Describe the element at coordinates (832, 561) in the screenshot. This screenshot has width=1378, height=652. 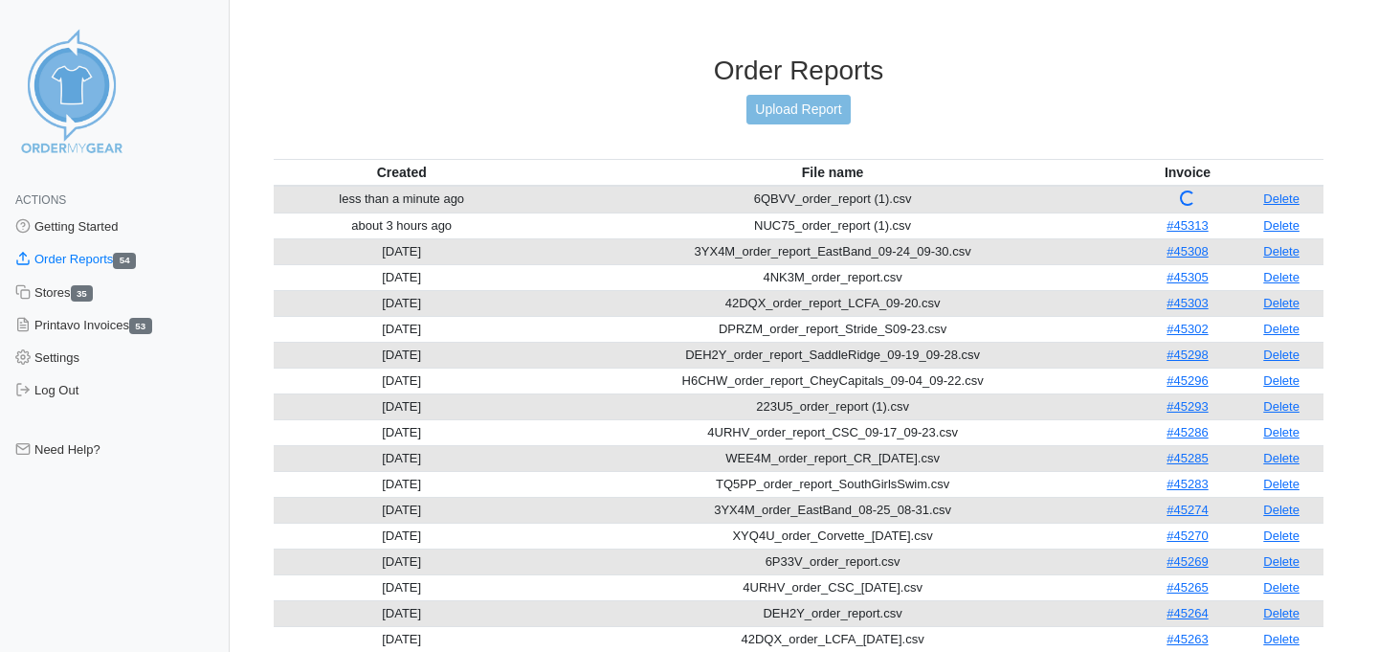
I see `td: 6P33V_order_report.csv` at that location.